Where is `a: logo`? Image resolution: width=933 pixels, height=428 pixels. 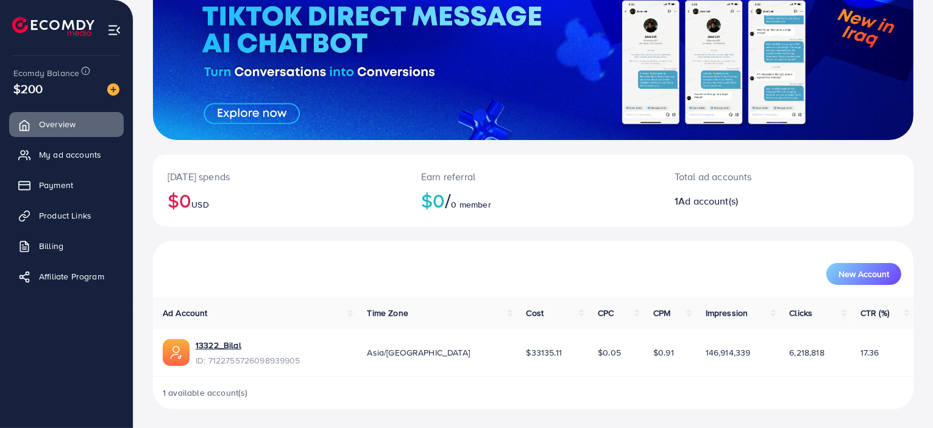 a: logo is located at coordinates (53, 26).